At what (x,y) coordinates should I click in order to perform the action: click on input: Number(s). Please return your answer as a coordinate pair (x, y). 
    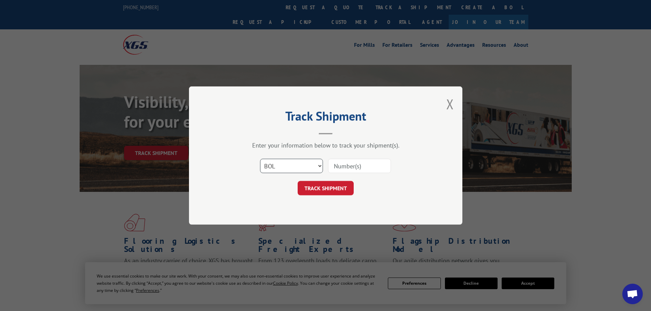
    Looking at the image, I should click on (359, 166).